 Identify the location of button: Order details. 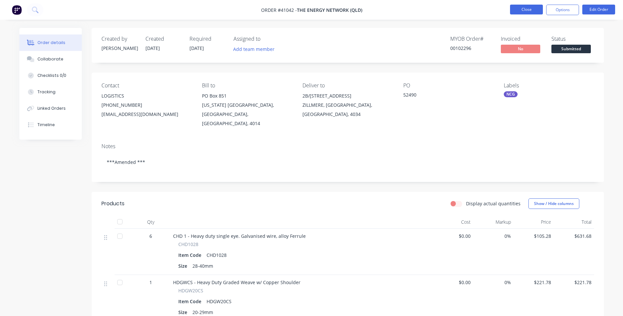
(51, 43).